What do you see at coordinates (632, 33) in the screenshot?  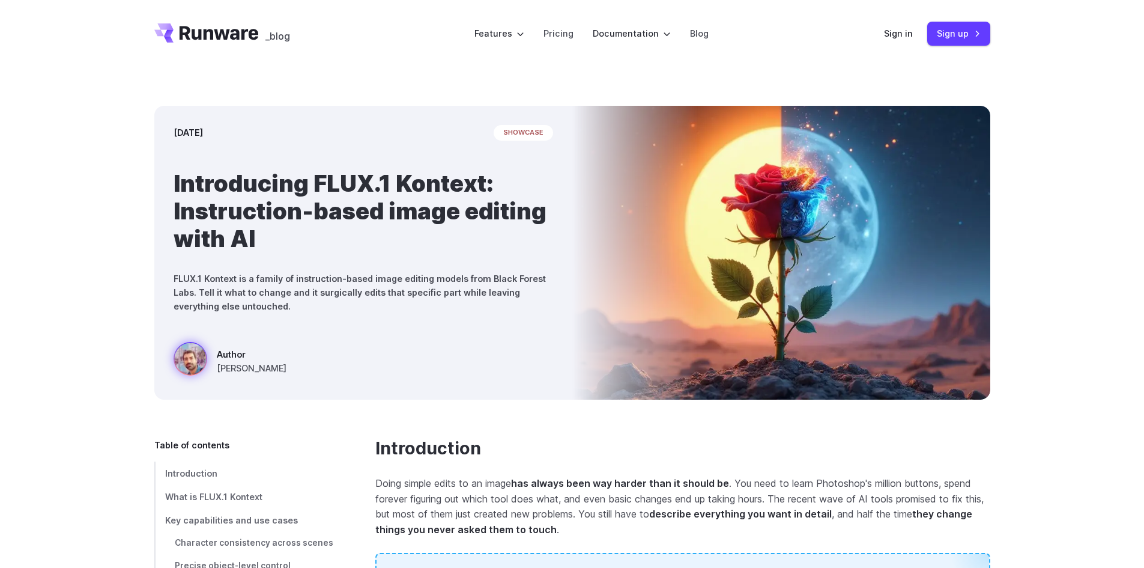 I see `label: Documentation` at bounding box center [632, 33].